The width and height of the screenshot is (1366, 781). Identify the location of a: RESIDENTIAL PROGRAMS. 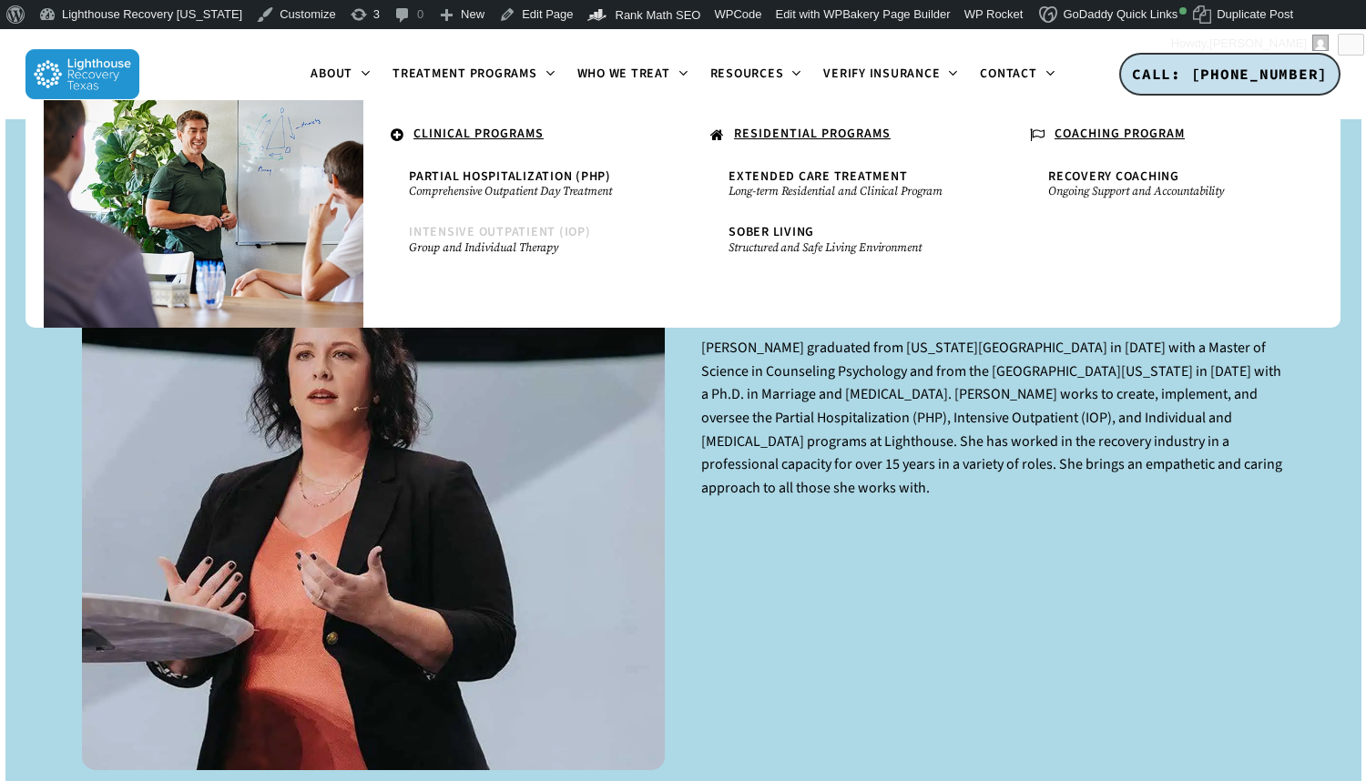
(842, 136).